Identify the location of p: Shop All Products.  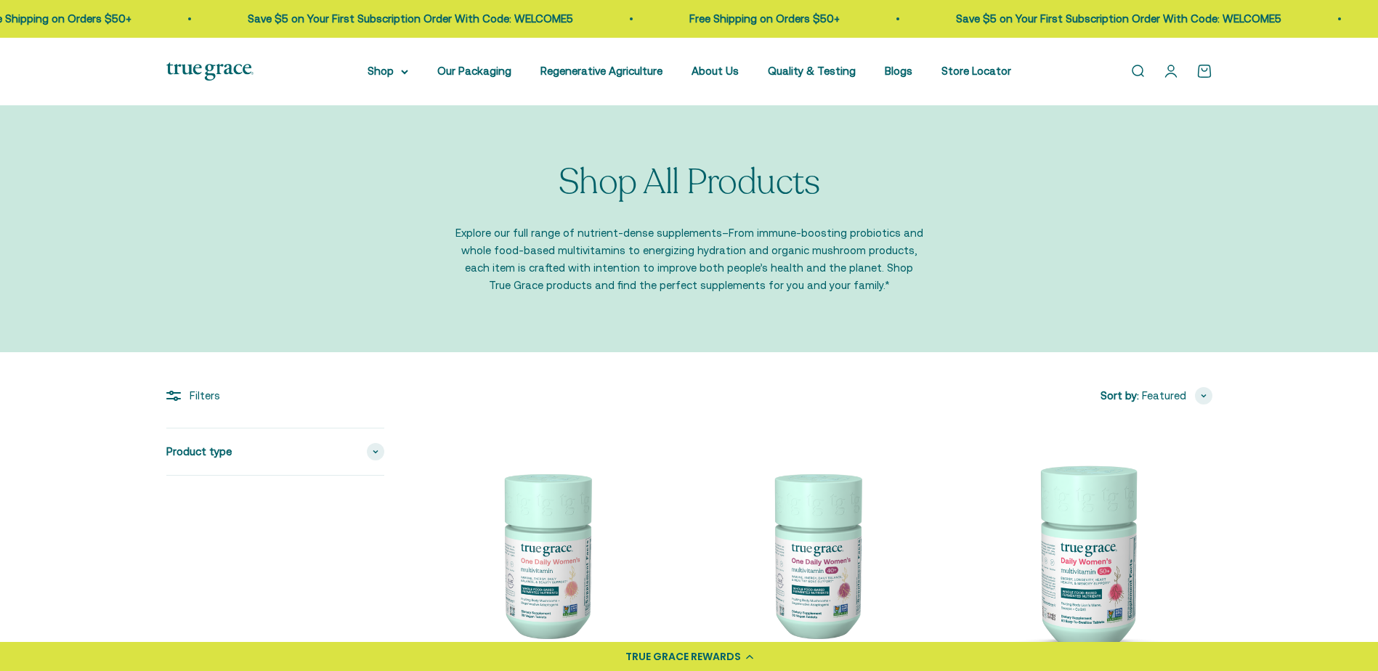
(690, 182).